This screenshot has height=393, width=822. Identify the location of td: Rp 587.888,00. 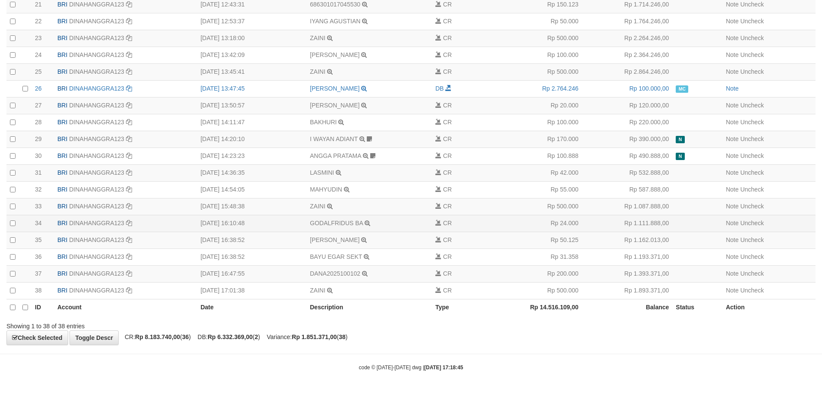
(627, 189).